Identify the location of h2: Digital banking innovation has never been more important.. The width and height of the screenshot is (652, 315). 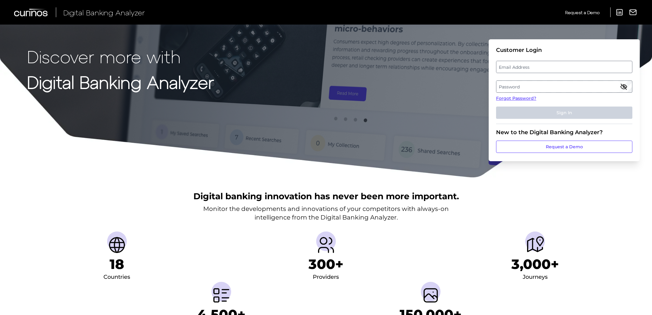
(326, 196).